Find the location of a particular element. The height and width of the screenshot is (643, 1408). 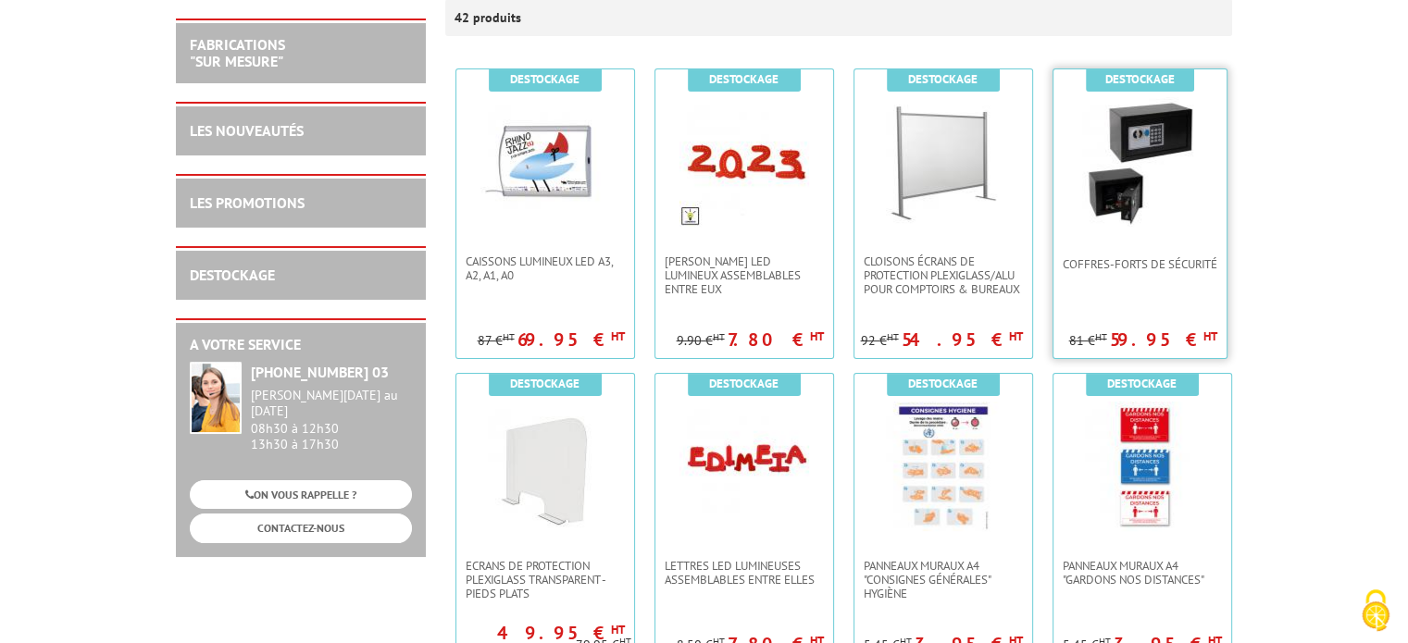

img: Caissons lumineux LED A3, A2, A1, A0 is located at coordinates (545, 162).